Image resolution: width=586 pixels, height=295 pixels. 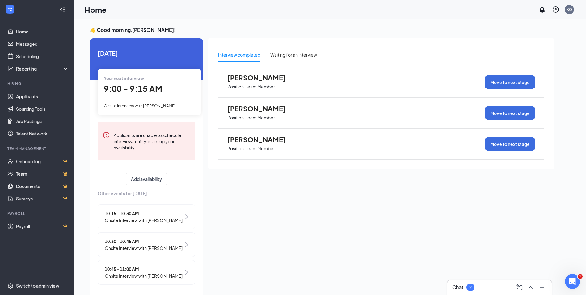 I want to click on button: ComposeMessage, so click(x=519, y=287).